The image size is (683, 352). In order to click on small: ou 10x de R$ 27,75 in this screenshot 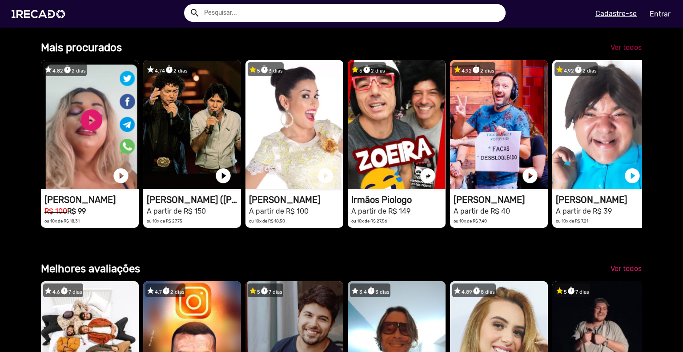, I will do `click(164, 220)`.